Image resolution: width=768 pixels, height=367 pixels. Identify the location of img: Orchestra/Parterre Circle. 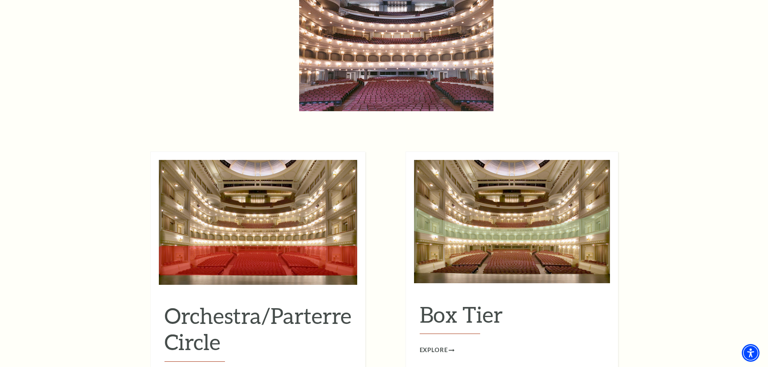
(258, 222).